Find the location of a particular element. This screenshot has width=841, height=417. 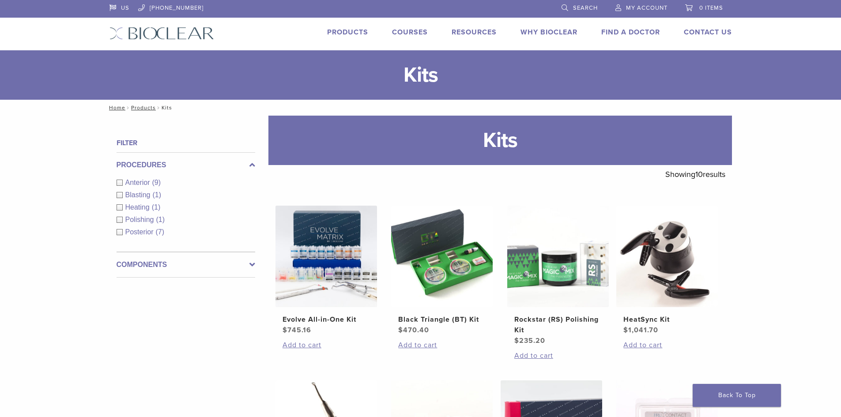

span: Posterior is located at coordinates (140, 232).